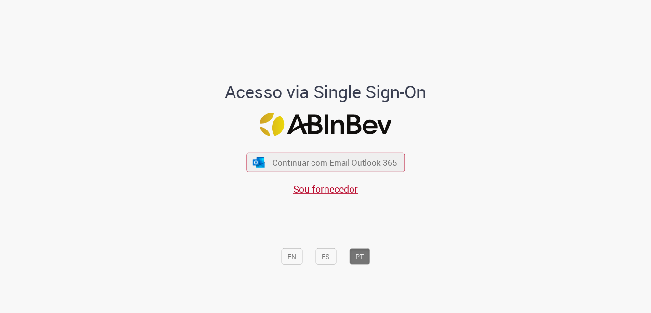 The image size is (651, 313). What do you see at coordinates (326, 189) in the screenshot?
I see `a: Sou fornecedor` at bounding box center [326, 189].